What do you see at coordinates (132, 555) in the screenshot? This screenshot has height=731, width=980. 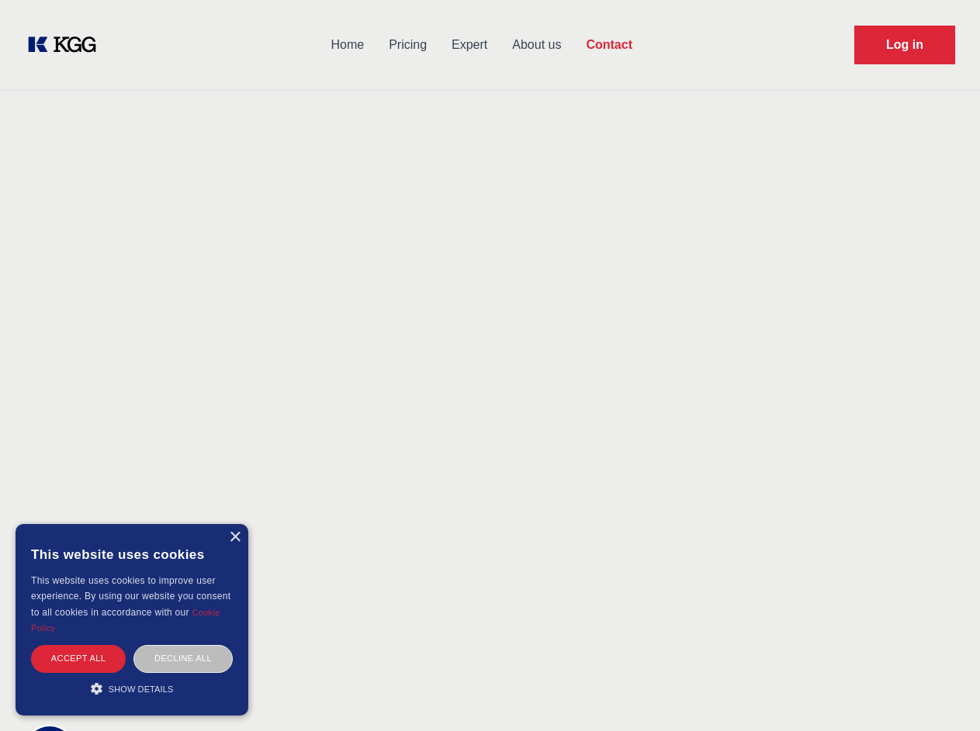 I see `div: This website uses cookies` at bounding box center [132, 555].